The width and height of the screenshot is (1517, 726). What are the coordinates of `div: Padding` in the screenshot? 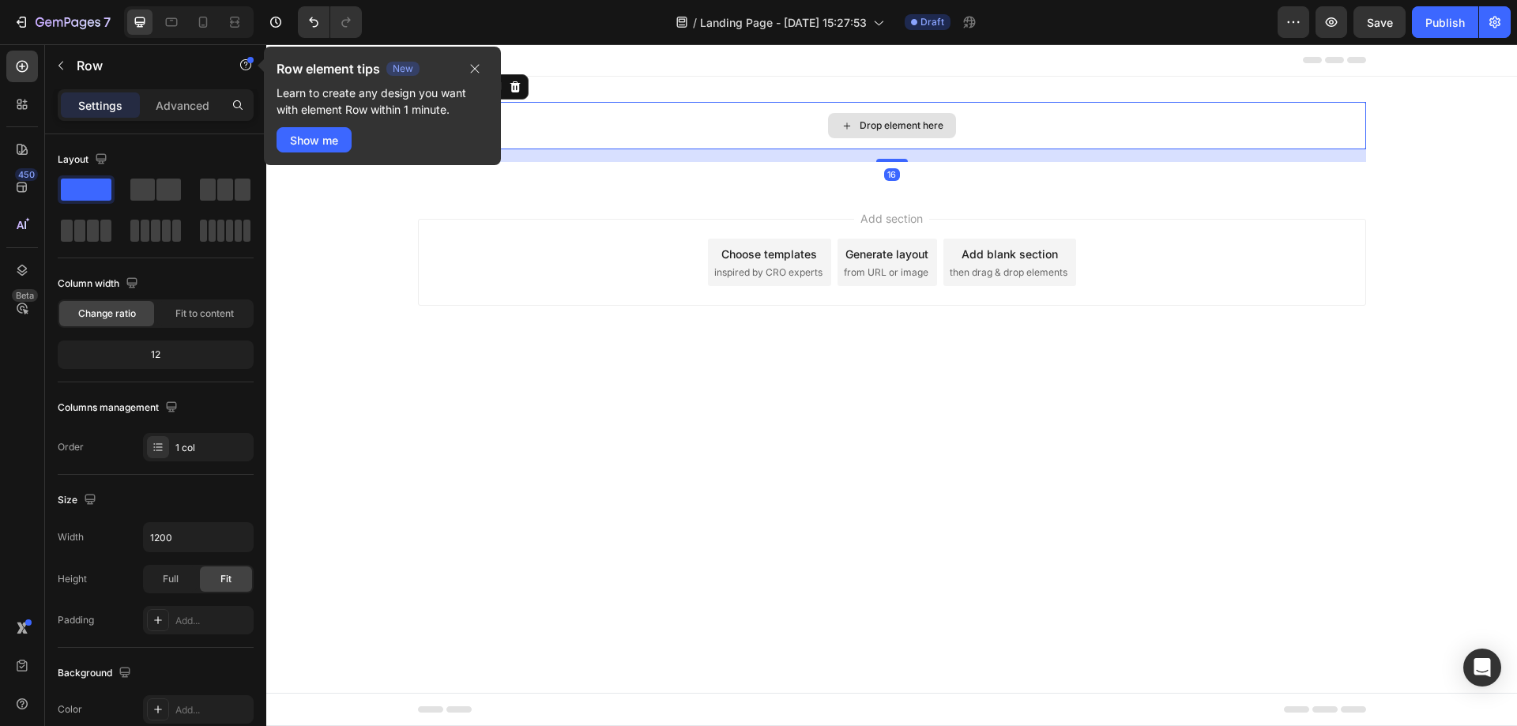 It's located at (76, 620).